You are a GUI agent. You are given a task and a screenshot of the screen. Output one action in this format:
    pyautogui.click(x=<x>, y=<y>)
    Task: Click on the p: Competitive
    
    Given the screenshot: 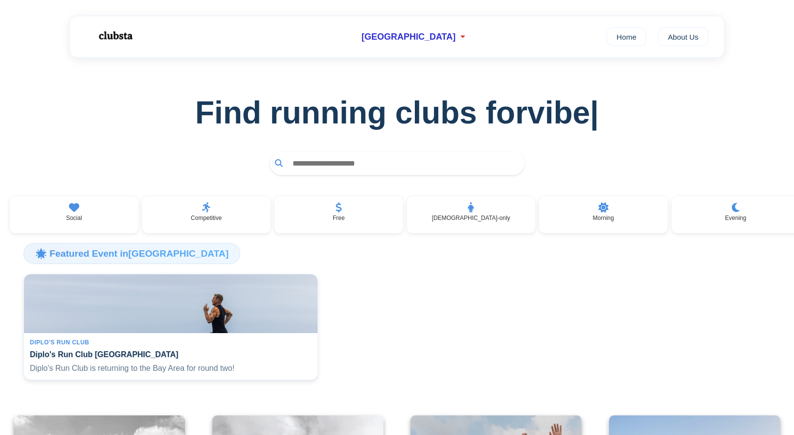 What is the action you would take?
    pyautogui.click(x=206, y=218)
    